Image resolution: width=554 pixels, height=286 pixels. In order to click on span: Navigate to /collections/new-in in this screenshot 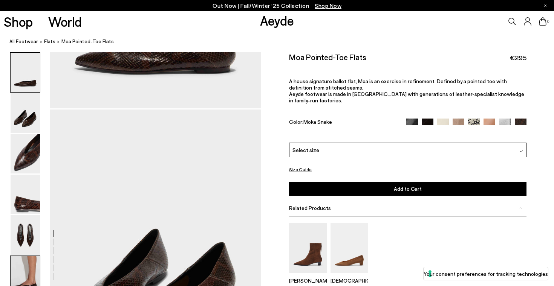, I will do `click(328, 6)`.